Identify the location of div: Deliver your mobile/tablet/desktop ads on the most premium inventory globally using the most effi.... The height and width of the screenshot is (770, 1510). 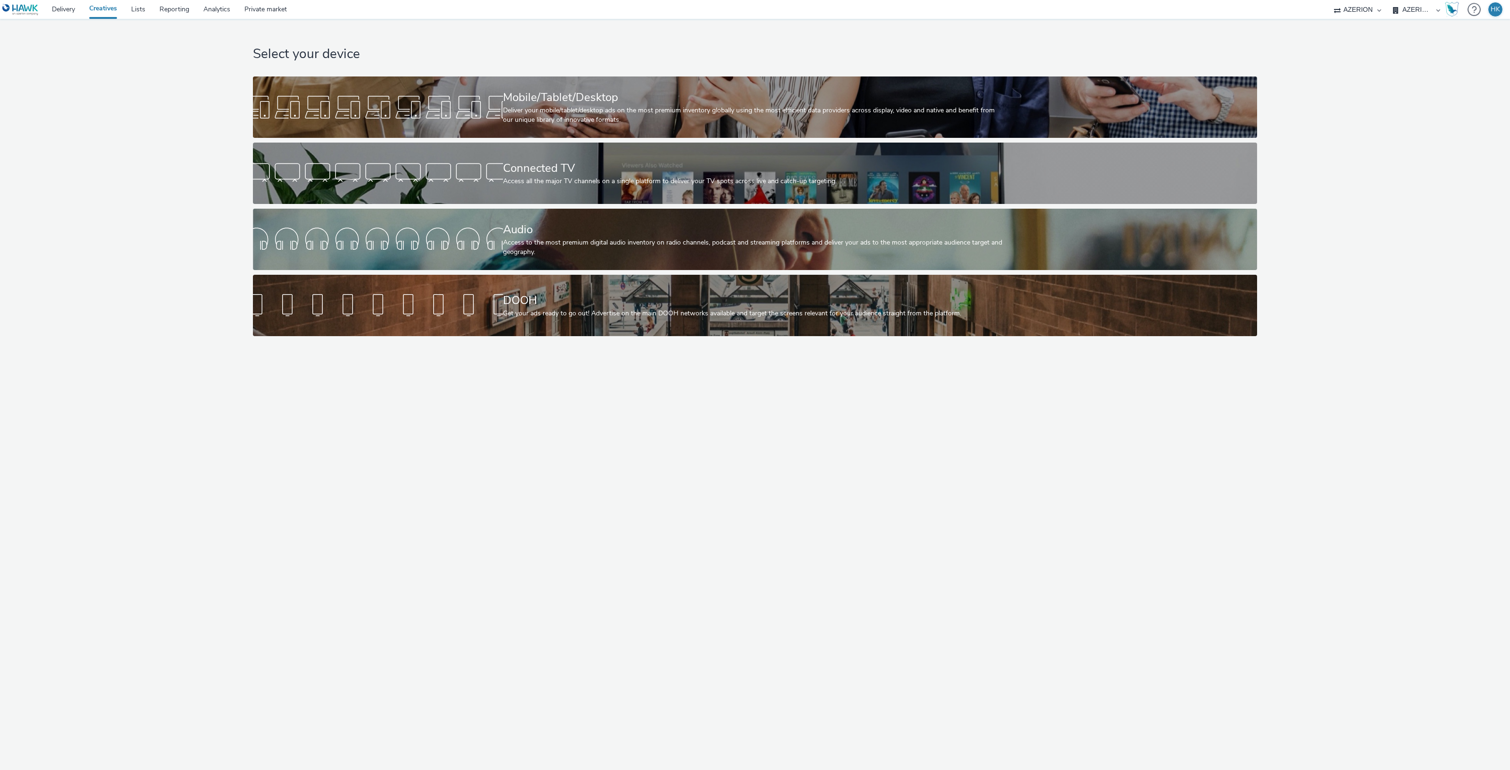
(753, 115).